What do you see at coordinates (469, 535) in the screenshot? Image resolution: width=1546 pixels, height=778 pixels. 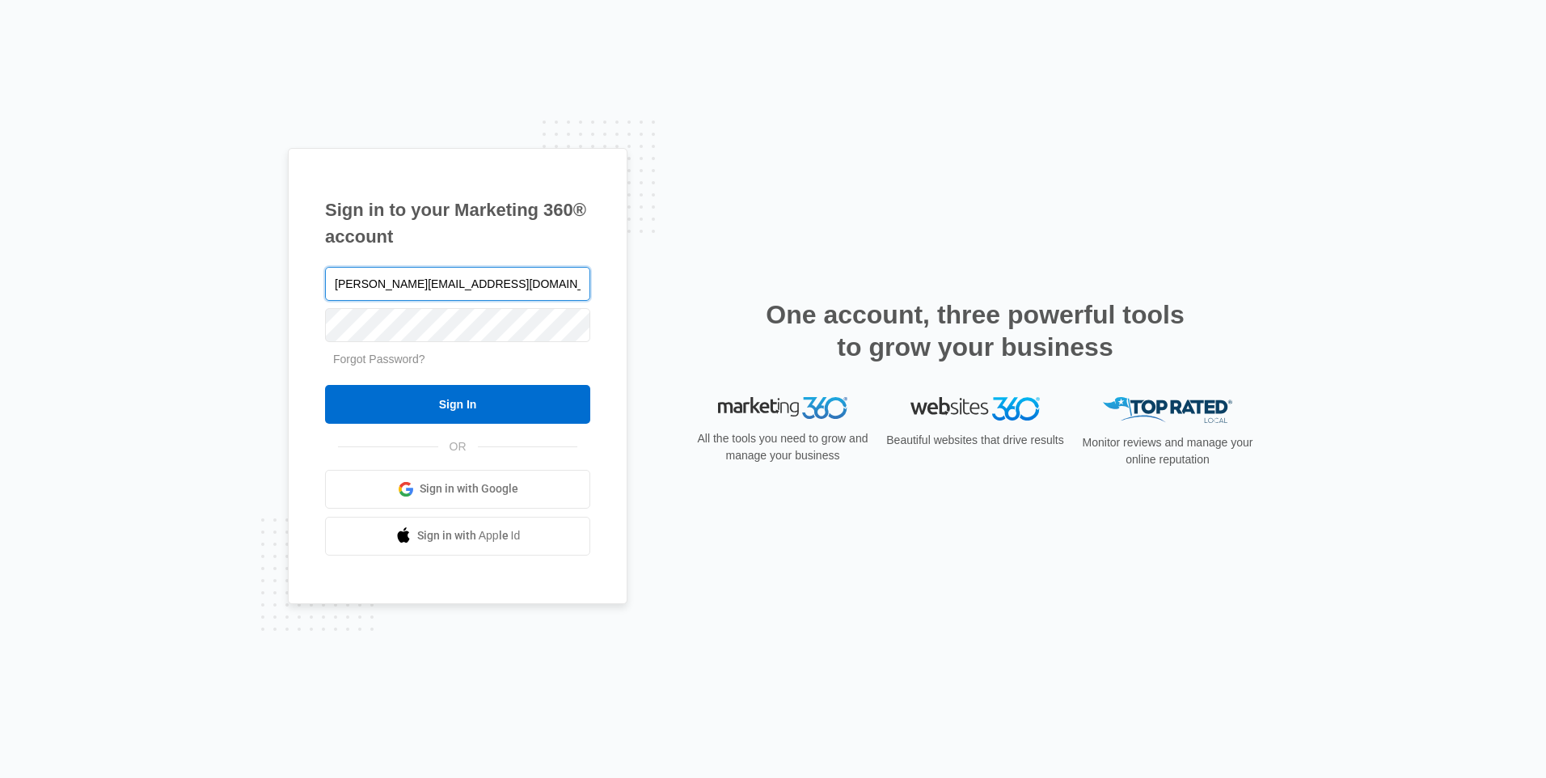 I see `span: Sign in with Apple Id` at bounding box center [469, 535].